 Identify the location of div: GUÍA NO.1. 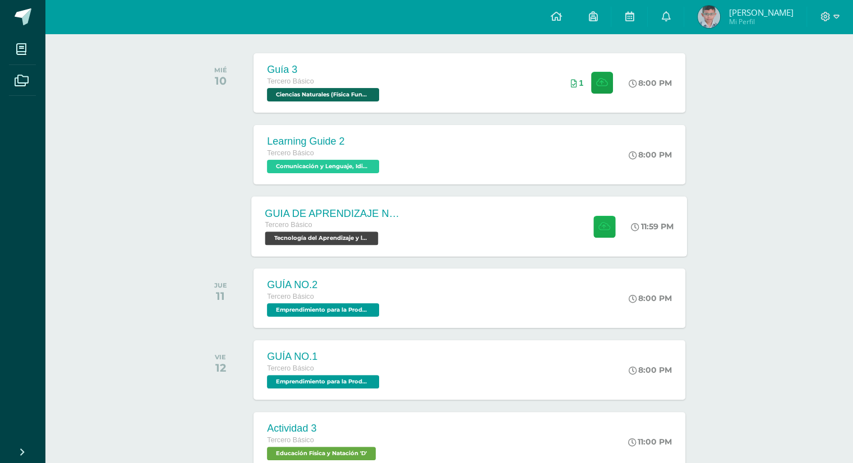
(324, 357).